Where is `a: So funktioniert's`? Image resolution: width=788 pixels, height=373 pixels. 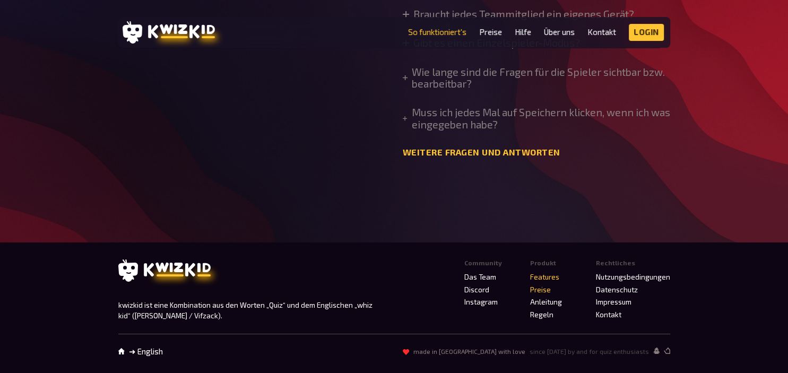
a: So funktioniert's is located at coordinates (437, 32).